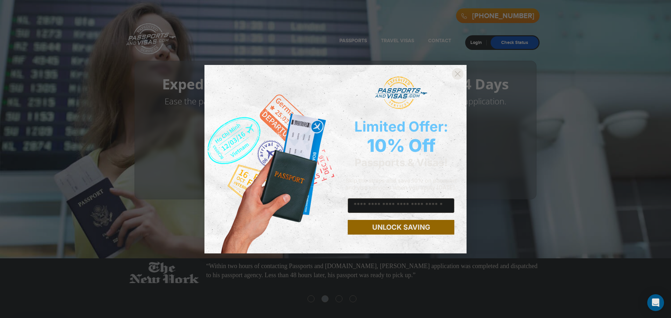 Image resolution: width=671 pixels, height=318 pixels. I want to click on div: Open Intercom Messenger, so click(656, 303).